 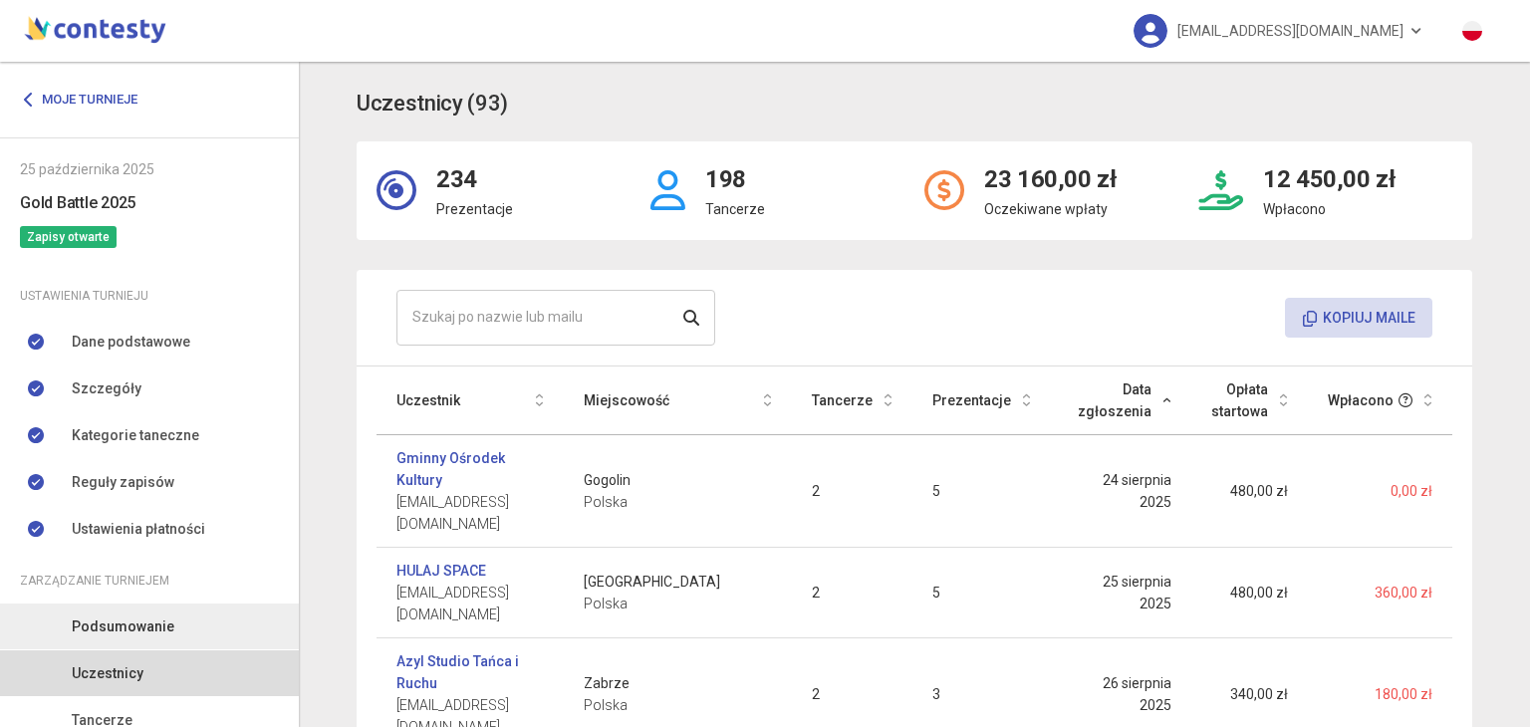 What do you see at coordinates (1329, 209) in the screenshot?
I see `p: Wpłacono` at bounding box center [1329, 209].